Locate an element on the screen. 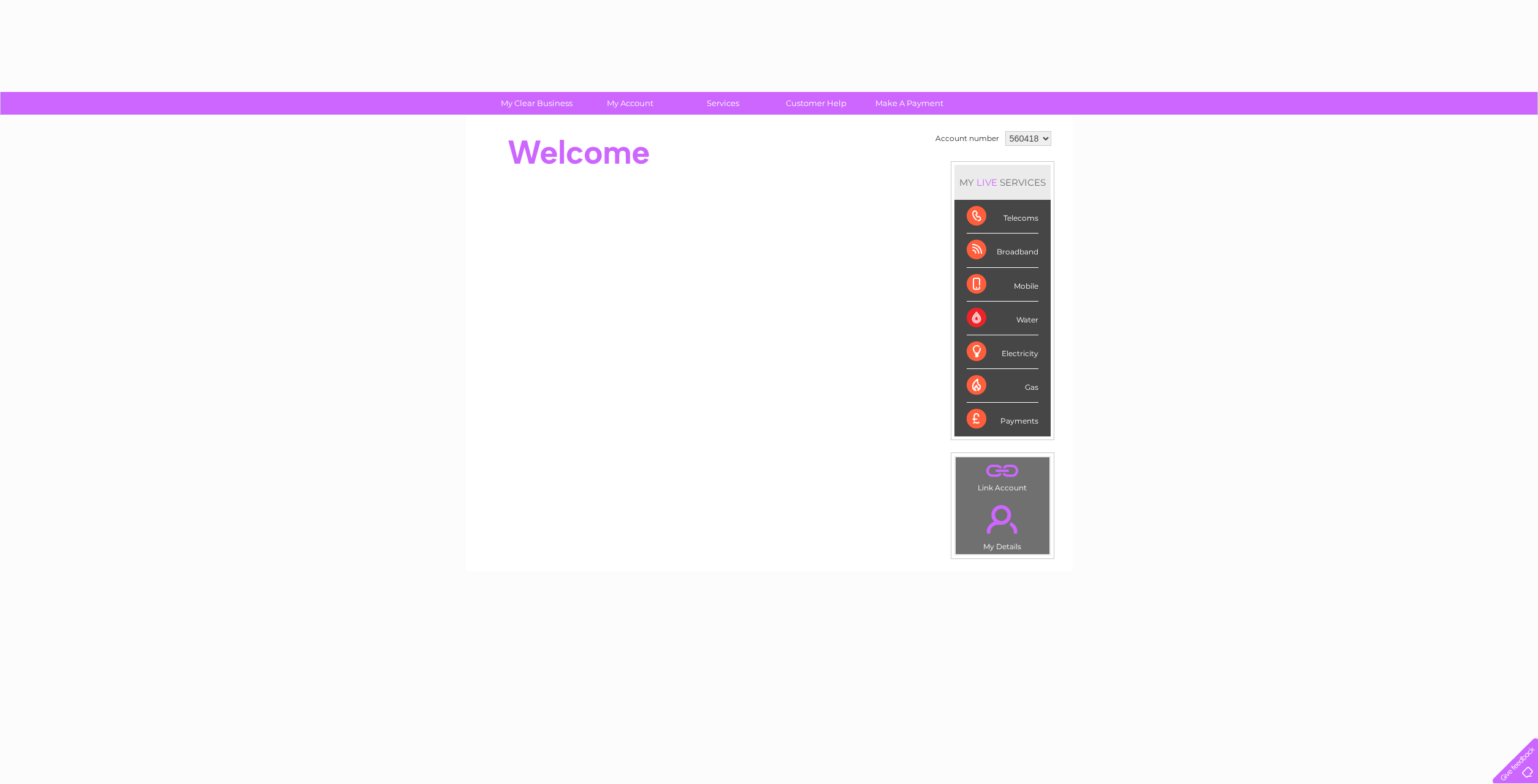 The height and width of the screenshot is (784, 1538). a: My Account is located at coordinates (629, 103).